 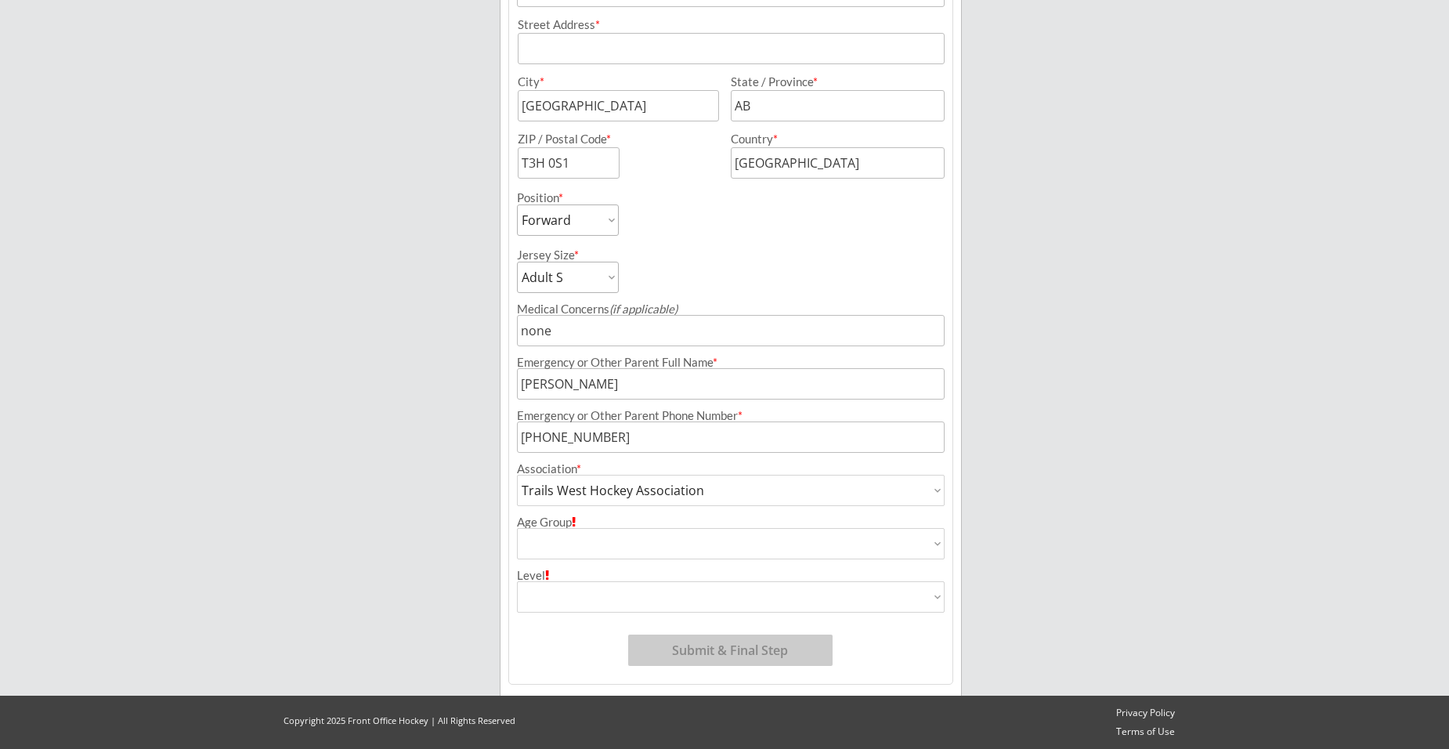 What do you see at coordinates (1145, 731) in the screenshot?
I see `a: Terms of Use` at bounding box center [1145, 731].